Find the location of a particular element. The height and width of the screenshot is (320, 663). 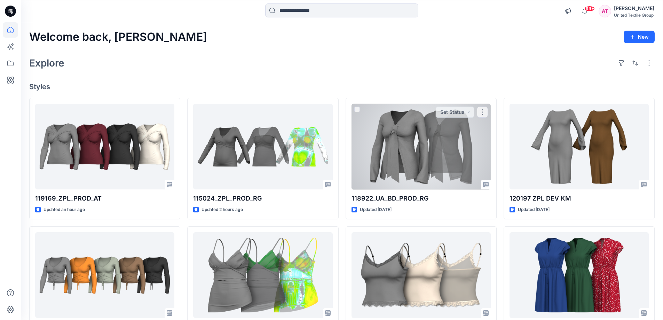

p: 119169_ZPL_PROD_AT is located at coordinates (105, 199).